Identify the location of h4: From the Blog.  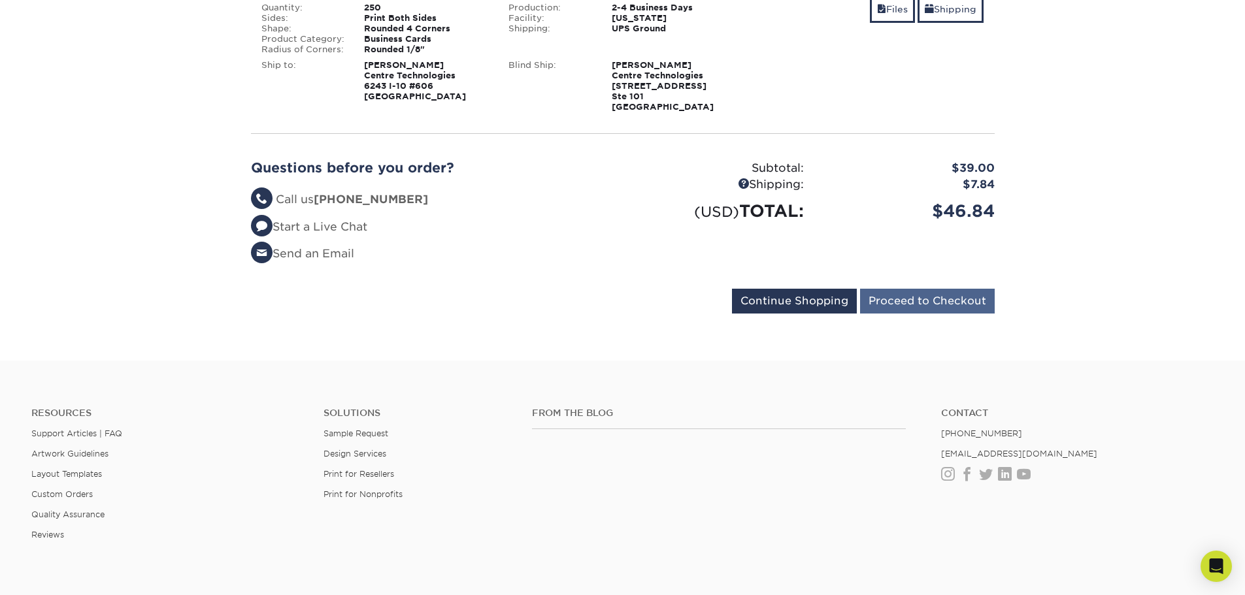
(719, 413).